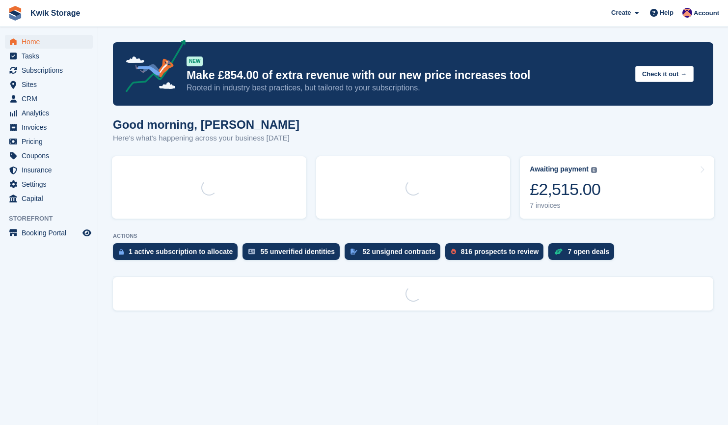  I want to click on img: Jade Stanley, so click(688, 13).